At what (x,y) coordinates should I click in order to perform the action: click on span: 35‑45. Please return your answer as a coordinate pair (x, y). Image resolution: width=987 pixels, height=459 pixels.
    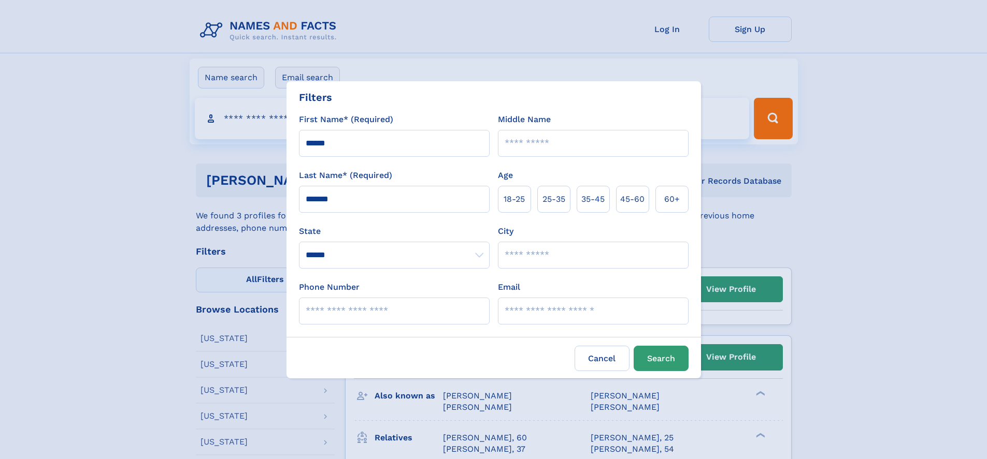
    Looking at the image, I should click on (593, 199).